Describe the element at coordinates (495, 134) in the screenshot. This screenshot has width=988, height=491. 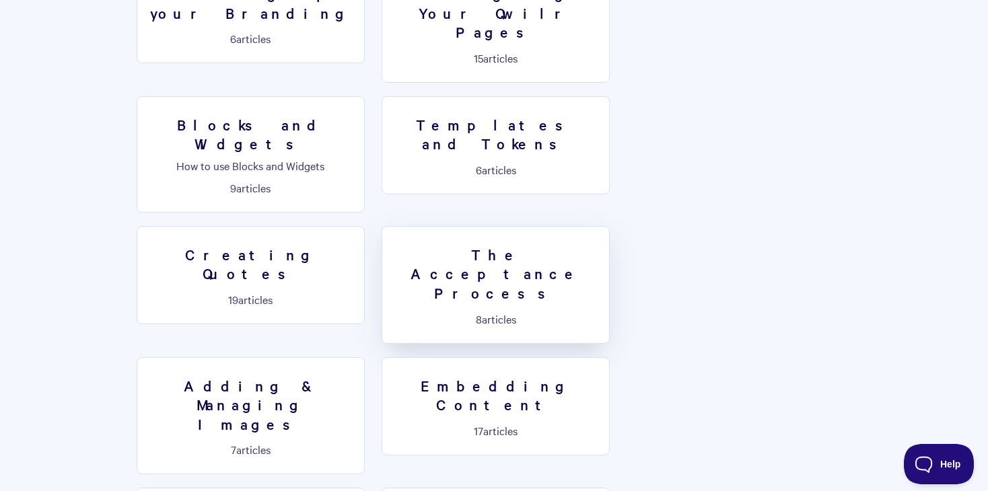
I see `h3: Templates and Tokens` at that location.